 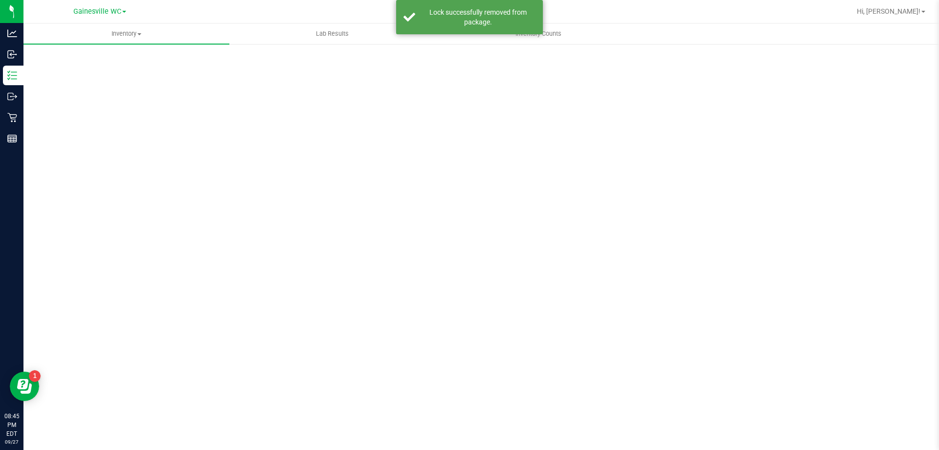 I want to click on inline-svg: Inventory, so click(x=12, y=75).